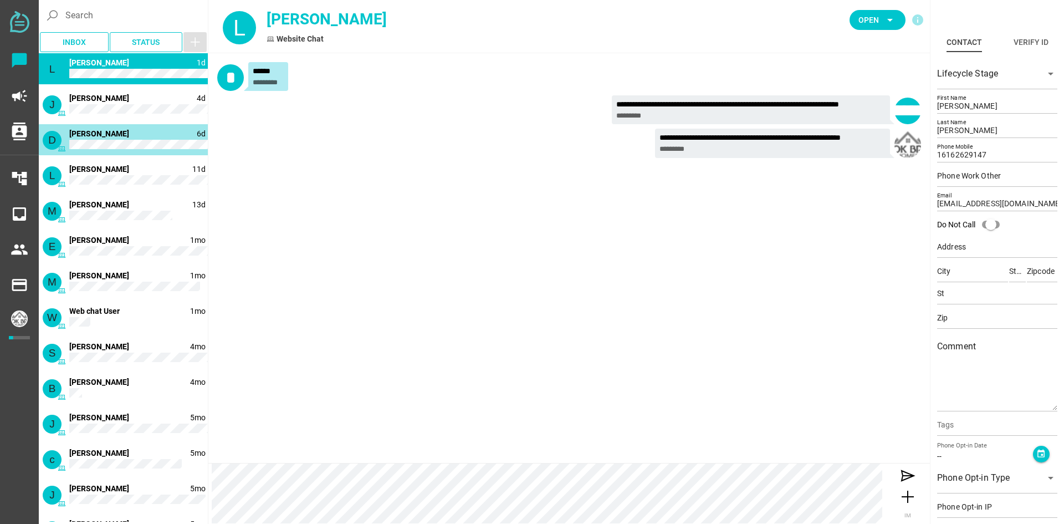 This screenshot has height=524, width=1064. I want to click on span: 279b35374f-659M9QDBK4L7ycbsXaLh, so click(99, 346).